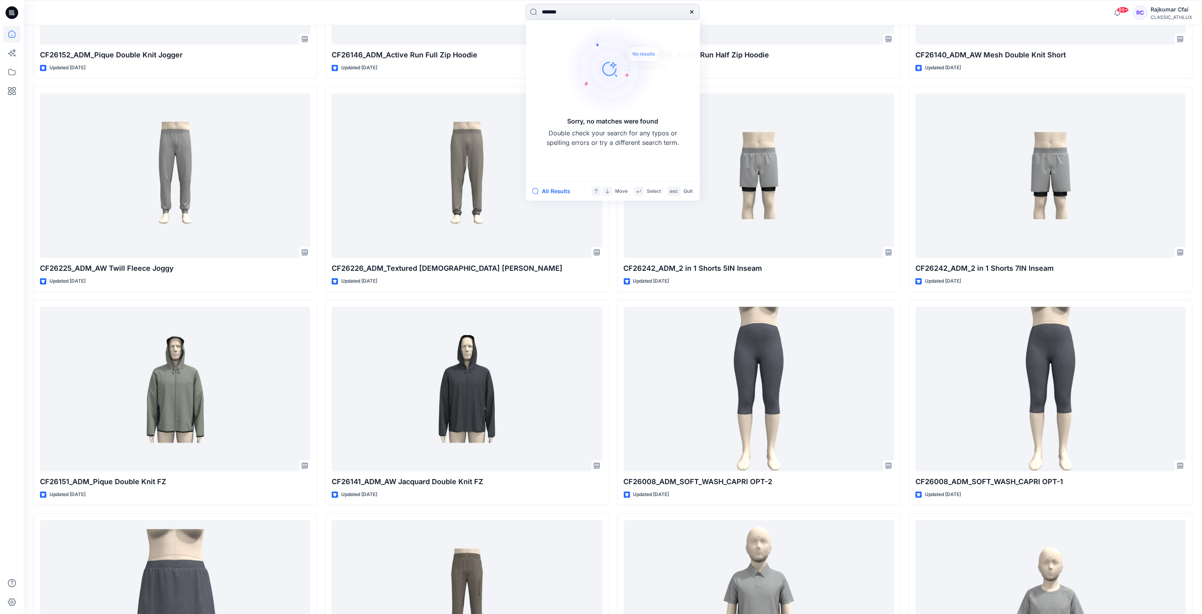 The width and height of the screenshot is (1202, 614). I want to click on a: CF26008_ADM_SOFT_WASH_CAPRI OPT-1, so click(1050, 389).